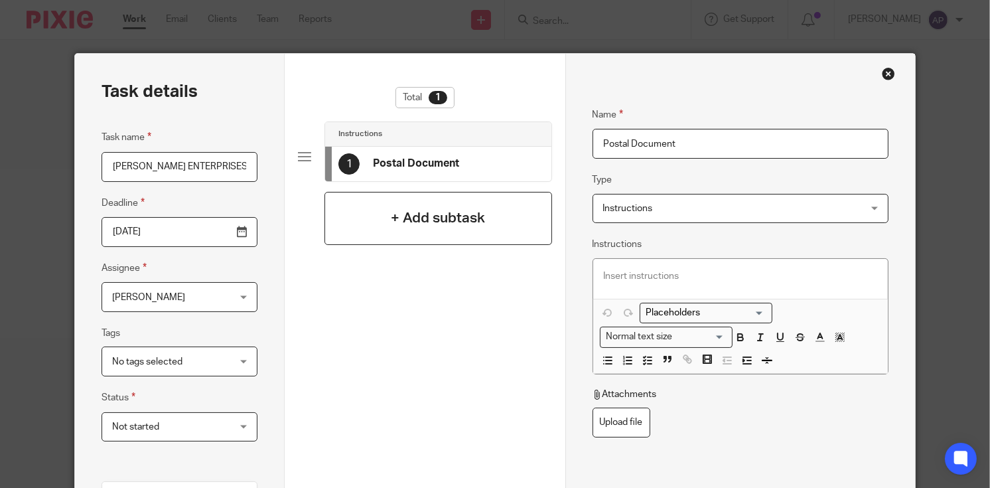  Describe the element at coordinates (111, 333) in the screenshot. I see `label: Tags` at that location.